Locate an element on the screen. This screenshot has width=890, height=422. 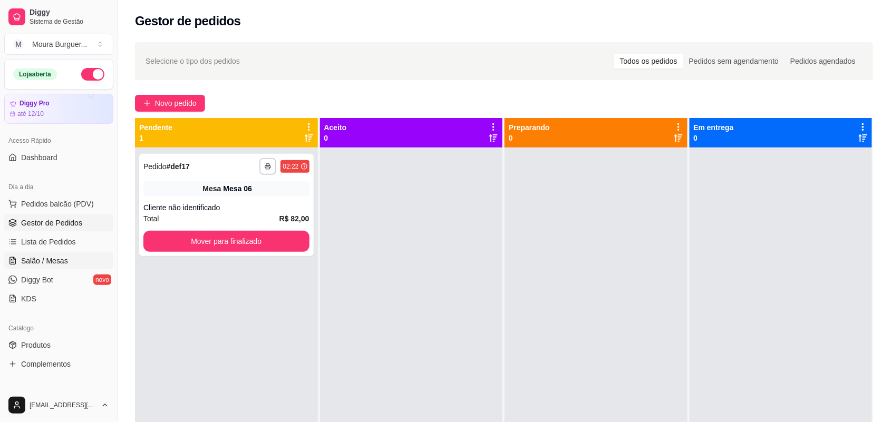
div: Acesso Rápido is located at coordinates (59, 141).